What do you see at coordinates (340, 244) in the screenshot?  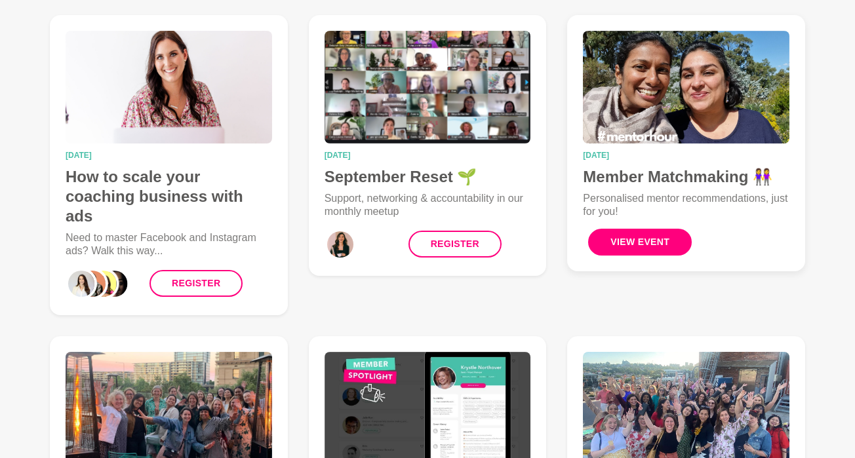 I see `div: 0_Mariana Queiroz` at bounding box center [340, 244].